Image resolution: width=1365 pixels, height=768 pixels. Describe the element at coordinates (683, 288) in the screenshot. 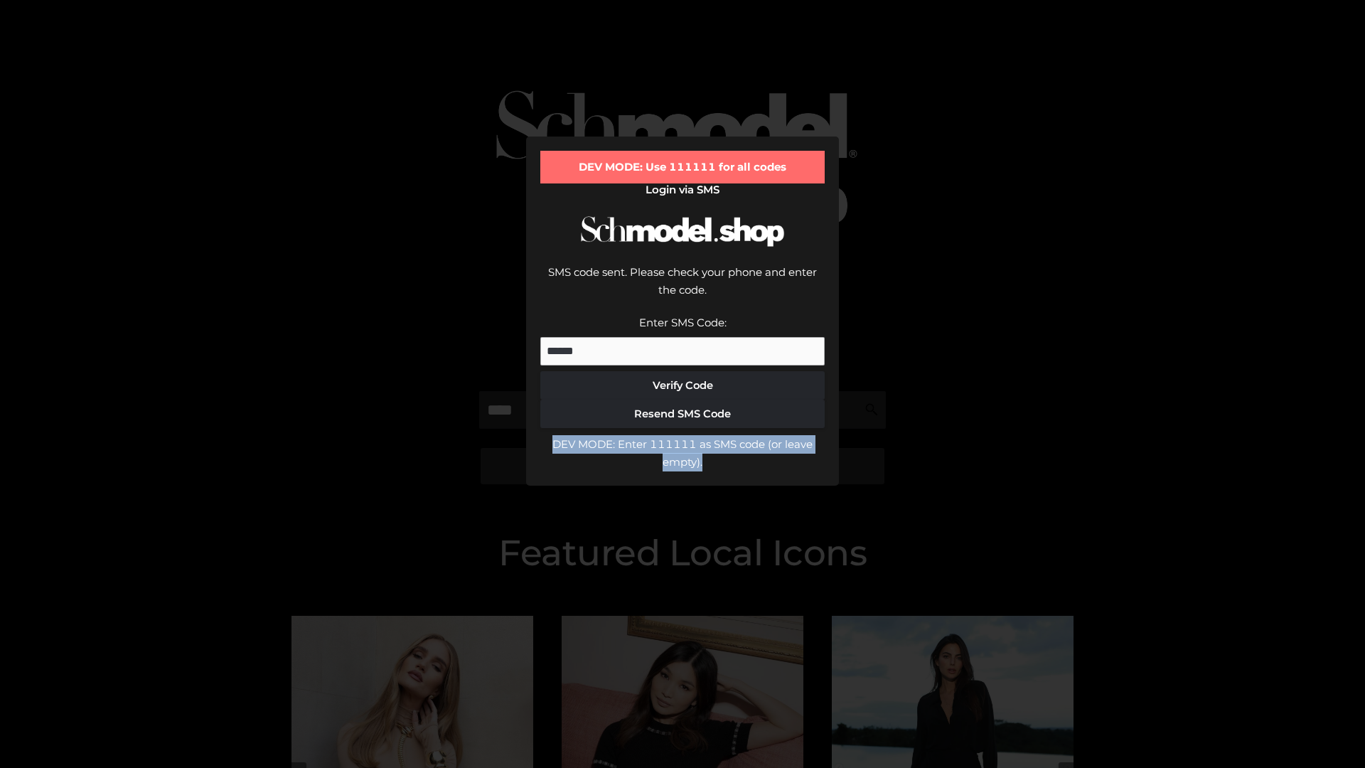

I see `div: SMS code sent. Please check your phone and enter the code.` at that location.